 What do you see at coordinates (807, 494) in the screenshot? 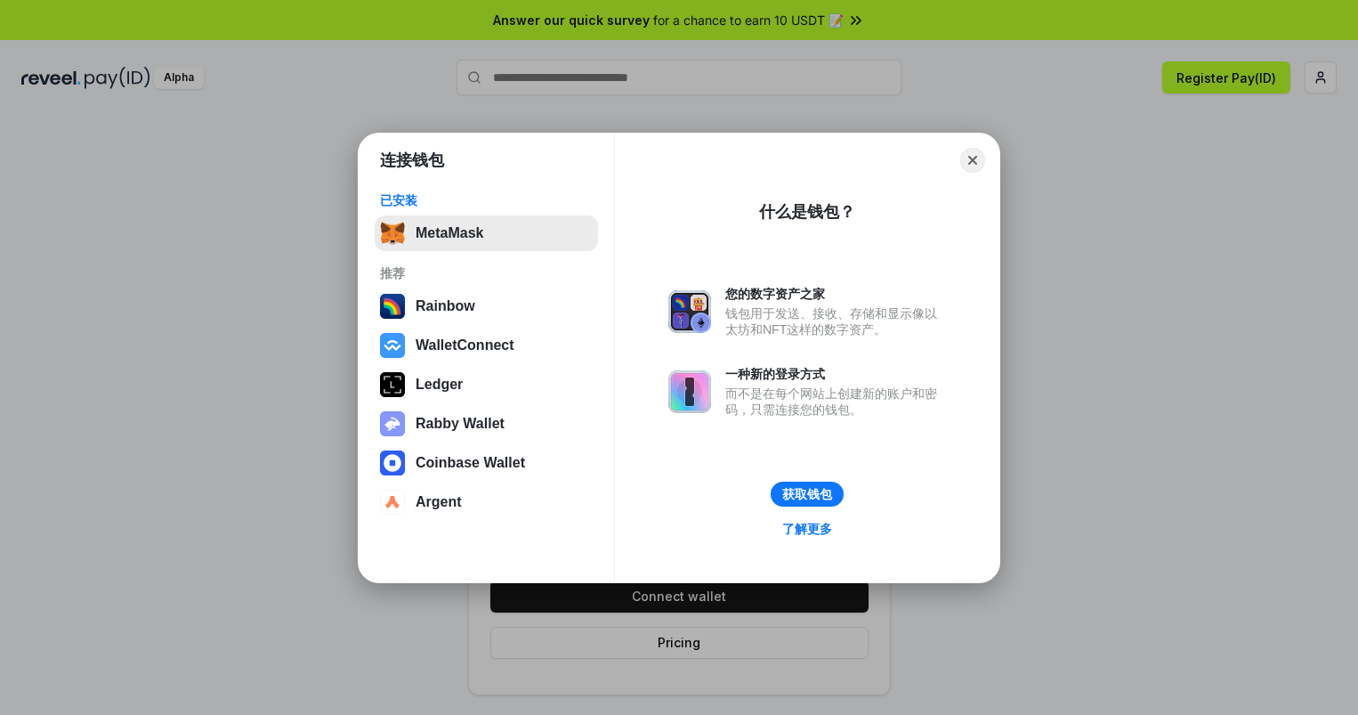
I see `div: 获取钱包` at bounding box center [807, 494].